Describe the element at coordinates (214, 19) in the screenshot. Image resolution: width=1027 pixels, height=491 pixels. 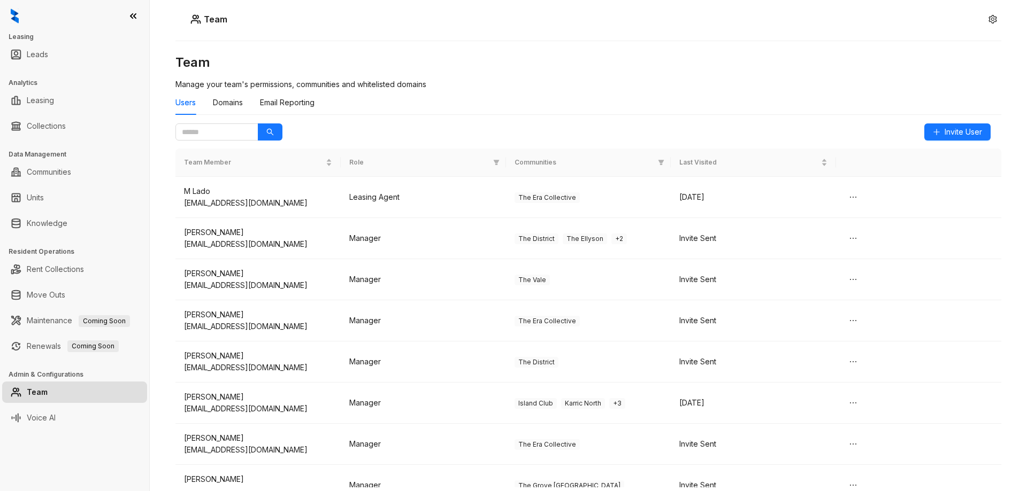
I see `h5: Team` at that location.